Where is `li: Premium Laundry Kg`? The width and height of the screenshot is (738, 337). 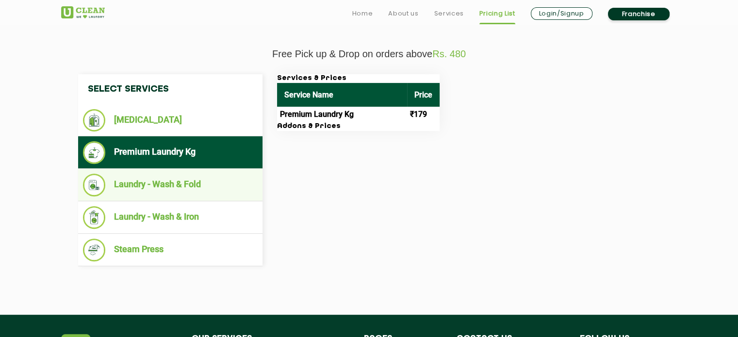 li: Premium Laundry Kg is located at coordinates (170, 152).